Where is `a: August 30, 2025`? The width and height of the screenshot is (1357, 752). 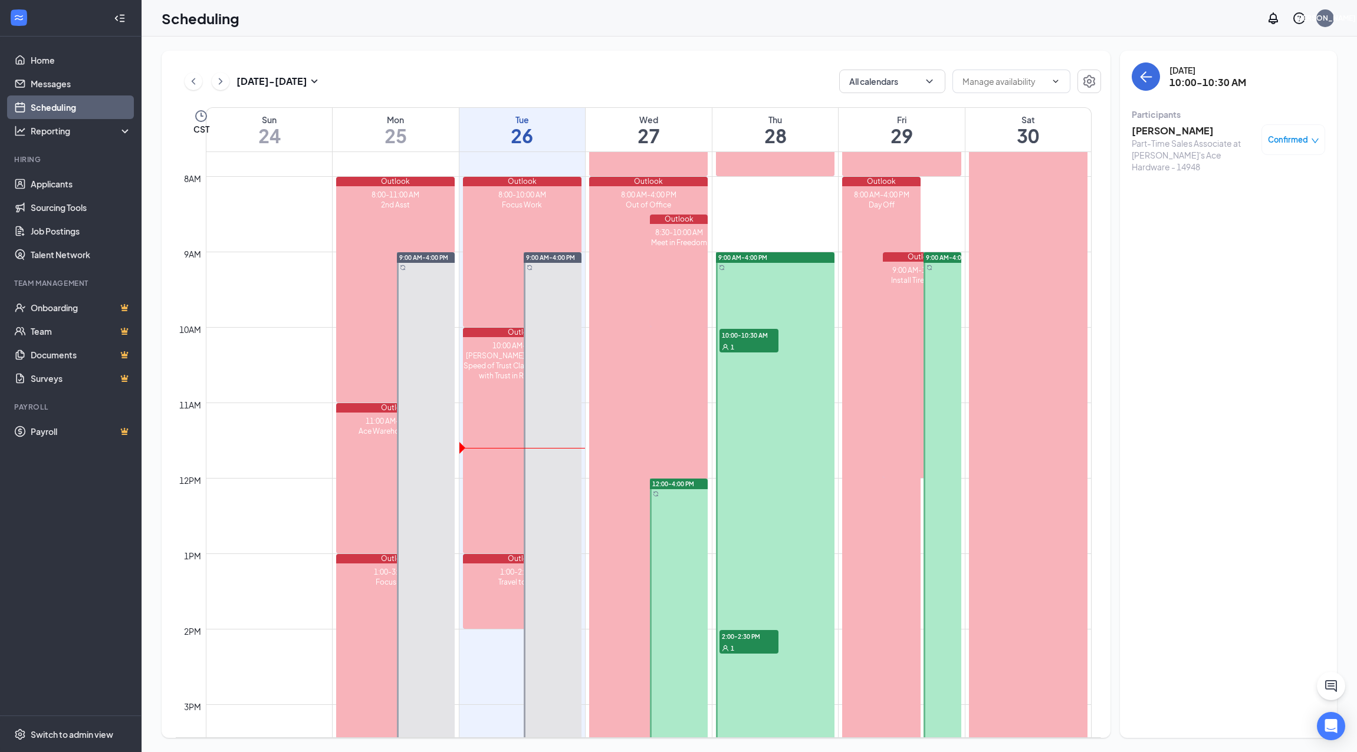 a: August 30, 2025 is located at coordinates (1028, 130).